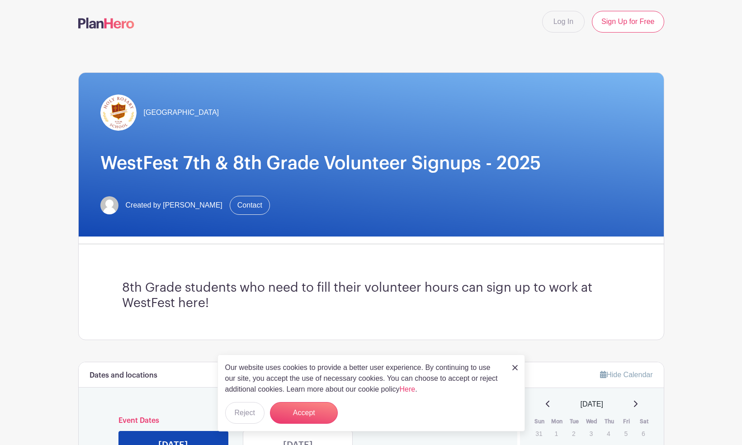  Describe the element at coordinates (539, 433) in the screenshot. I see `p: 31` at that location.